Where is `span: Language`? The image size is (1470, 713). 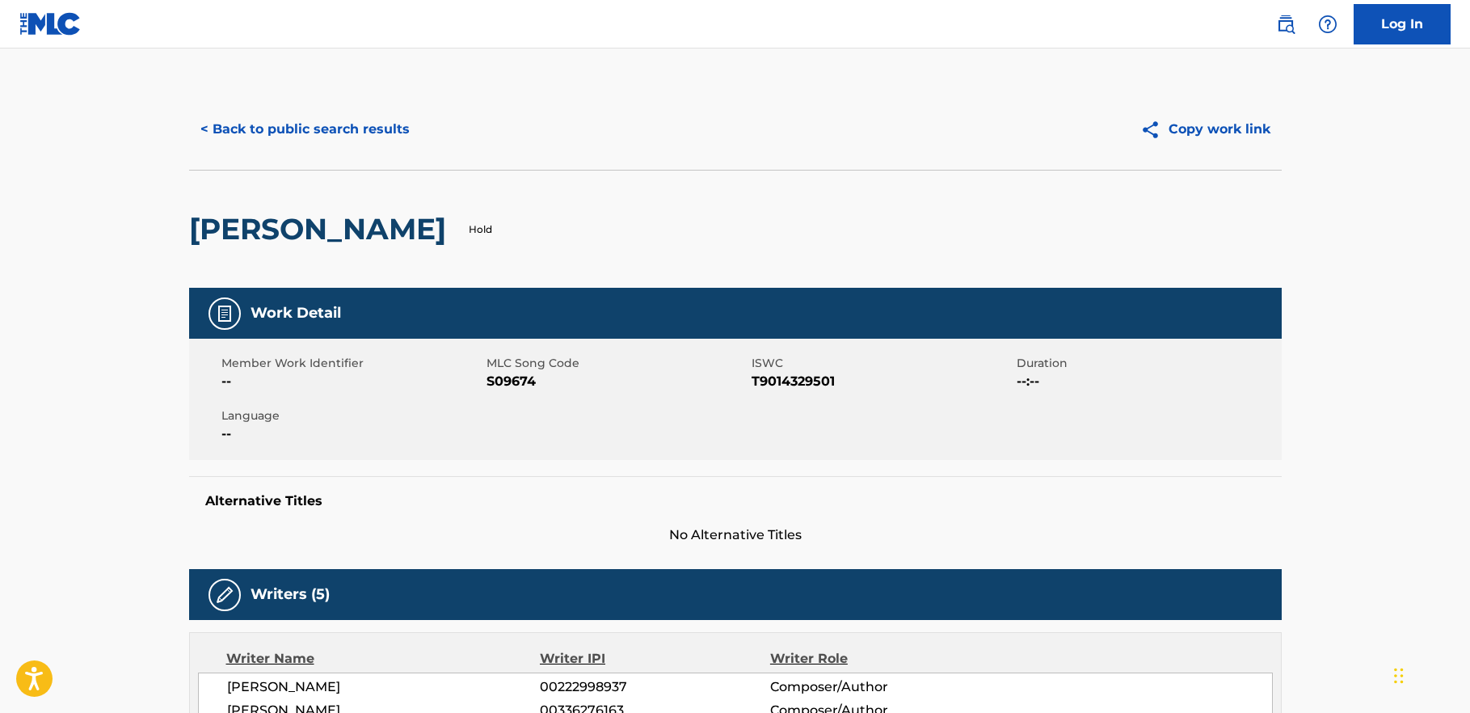 span: Language is located at coordinates (352, 416).